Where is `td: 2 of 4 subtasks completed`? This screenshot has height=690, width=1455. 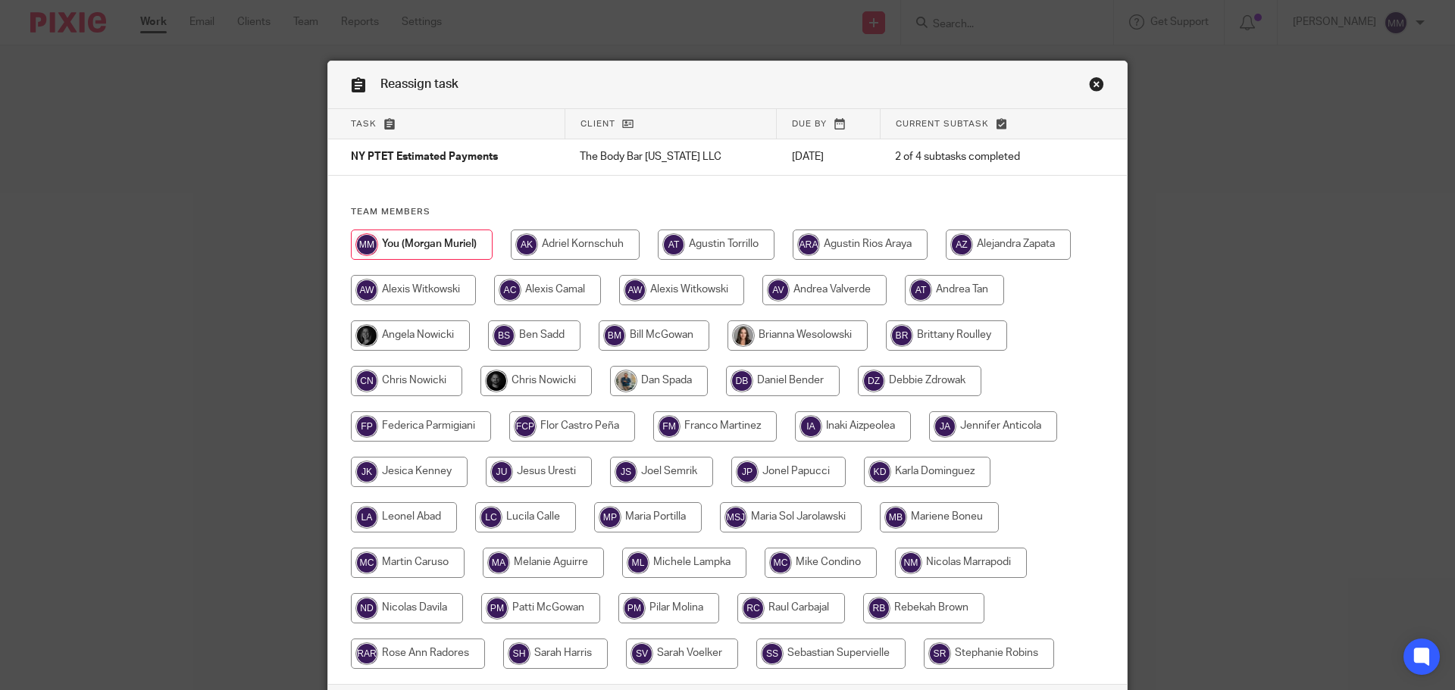
td: 2 of 4 subtasks completed is located at coordinates (975, 158).